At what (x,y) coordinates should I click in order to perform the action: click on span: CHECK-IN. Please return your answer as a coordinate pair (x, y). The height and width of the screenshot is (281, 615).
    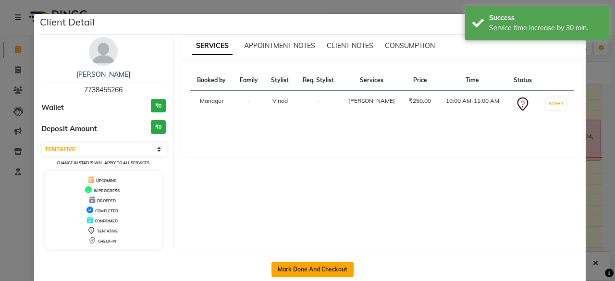
    Looking at the image, I should click on (107, 241).